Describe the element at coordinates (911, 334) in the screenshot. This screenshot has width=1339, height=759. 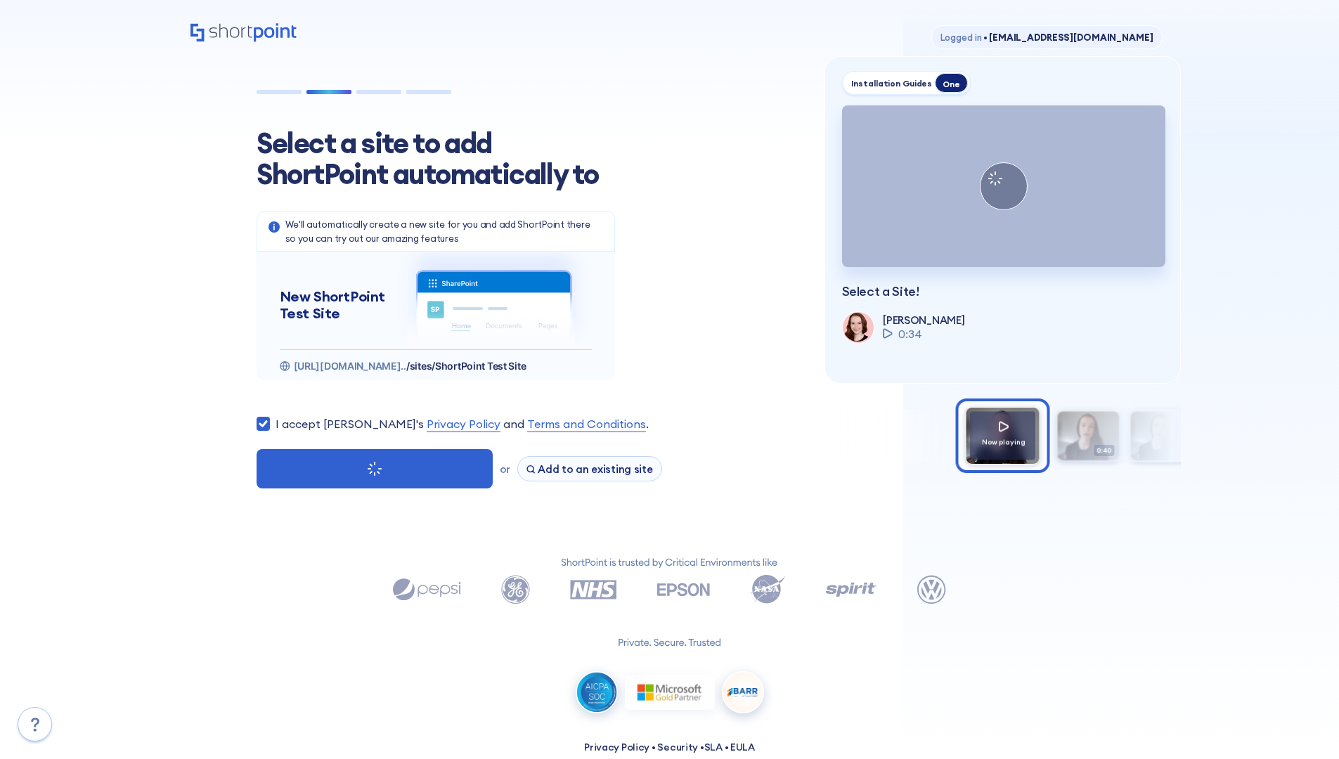
I see `span: 0:34` at that location.